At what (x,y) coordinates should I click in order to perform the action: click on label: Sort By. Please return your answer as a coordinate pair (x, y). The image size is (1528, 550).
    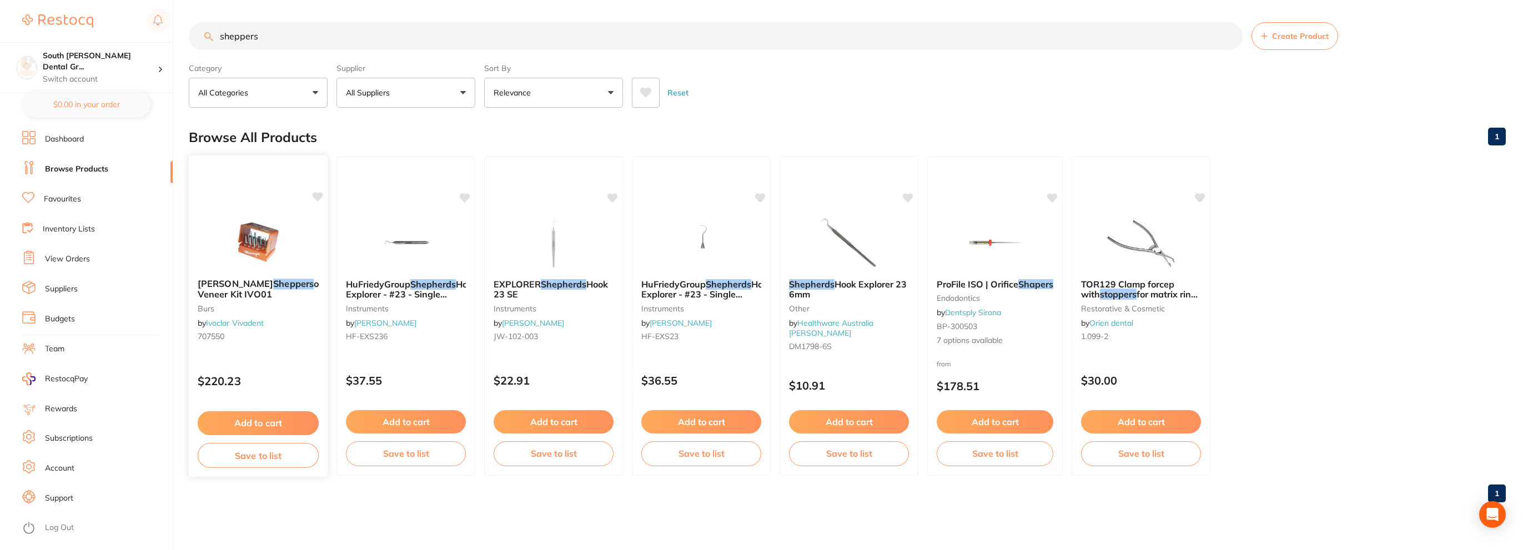
    Looking at the image, I should click on (553, 68).